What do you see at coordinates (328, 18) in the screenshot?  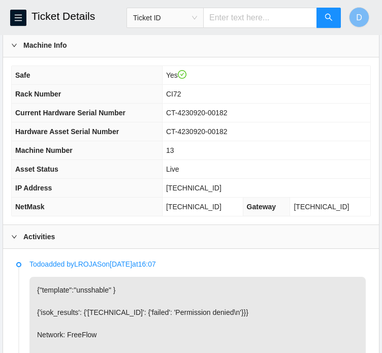 I see `span: search` at bounding box center [328, 18].